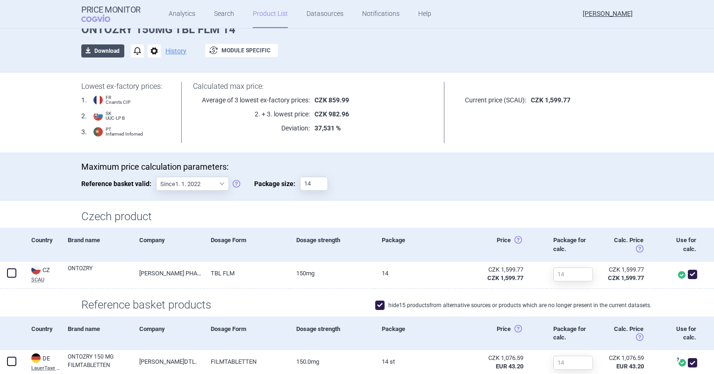 This screenshot has width=714, height=374. Describe the element at coordinates (125, 86) in the screenshot. I see `h1: Lowest ex-factory prices:` at that location.